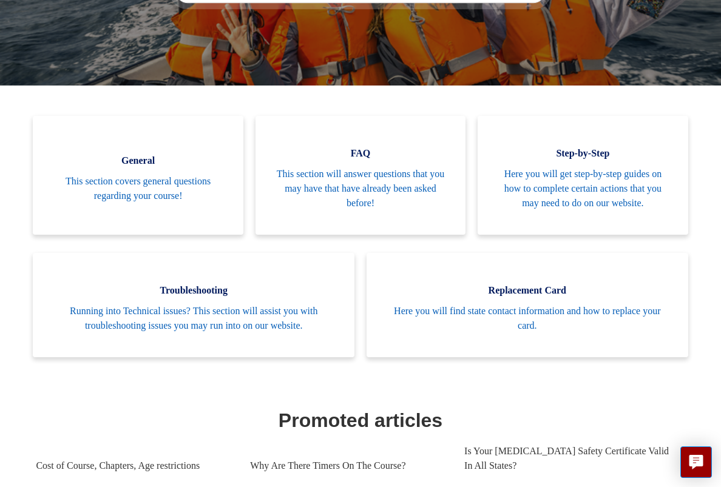  What do you see at coordinates (138, 161) in the screenshot?
I see `span: General` at bounding box center [138, 161].